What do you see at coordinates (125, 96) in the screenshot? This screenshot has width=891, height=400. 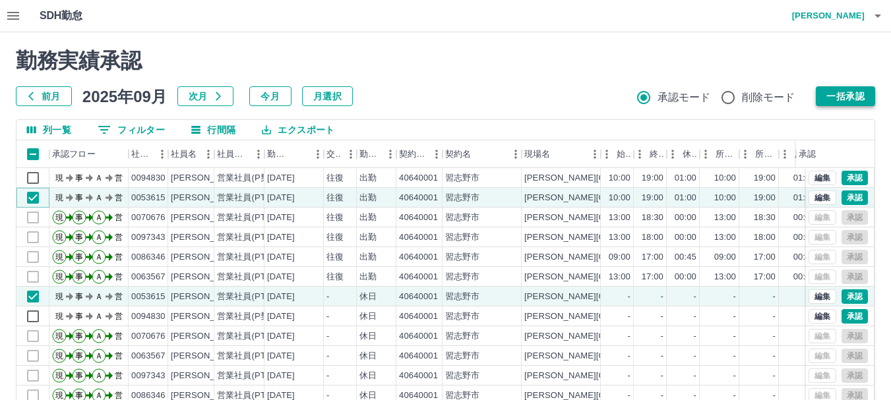 I see `h5: 2025年09月` at bounding box center [125, 96].